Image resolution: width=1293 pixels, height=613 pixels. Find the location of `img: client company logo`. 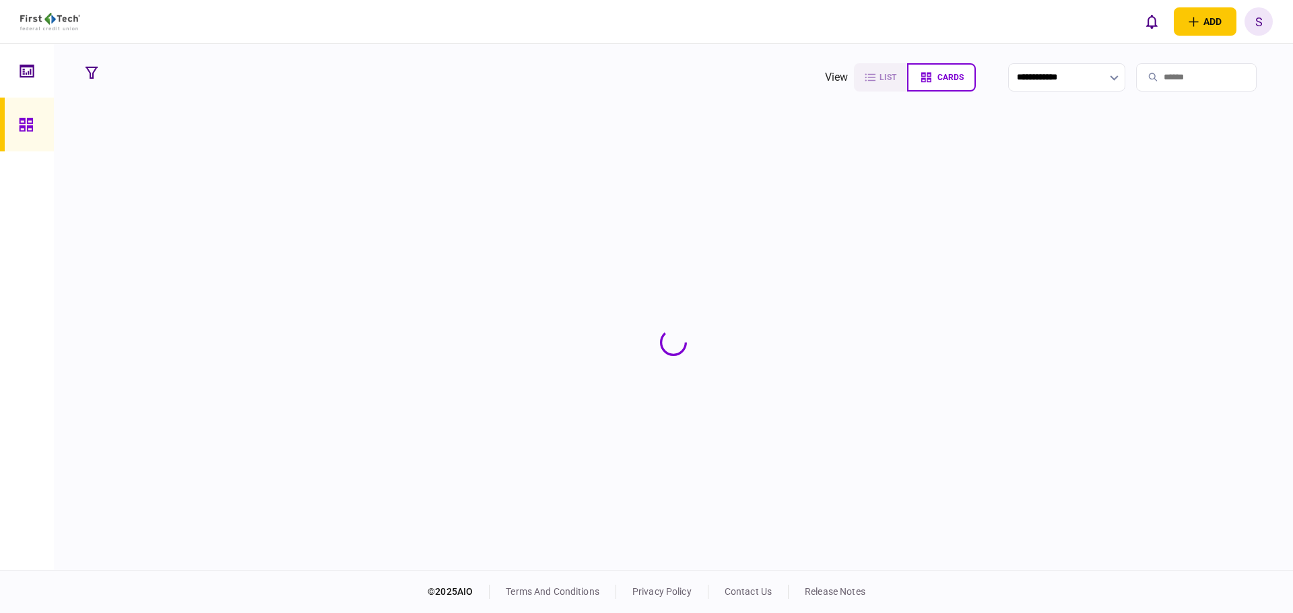

img: client company logo is located at coordinates (50, 22).